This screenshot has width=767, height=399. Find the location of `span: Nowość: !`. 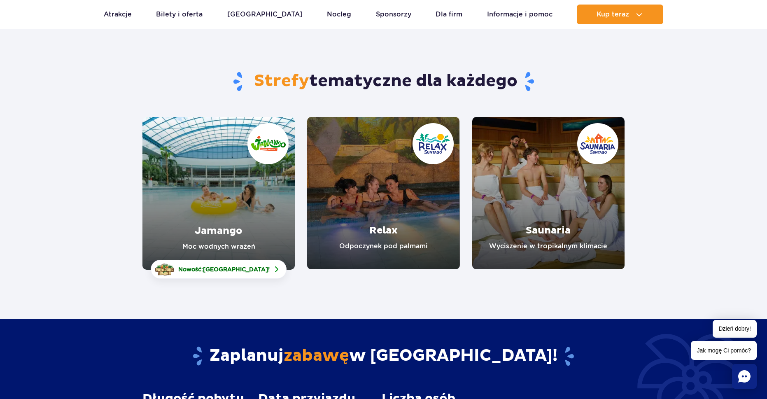

span: Nowość: ! is located at coordinates (224, 269).